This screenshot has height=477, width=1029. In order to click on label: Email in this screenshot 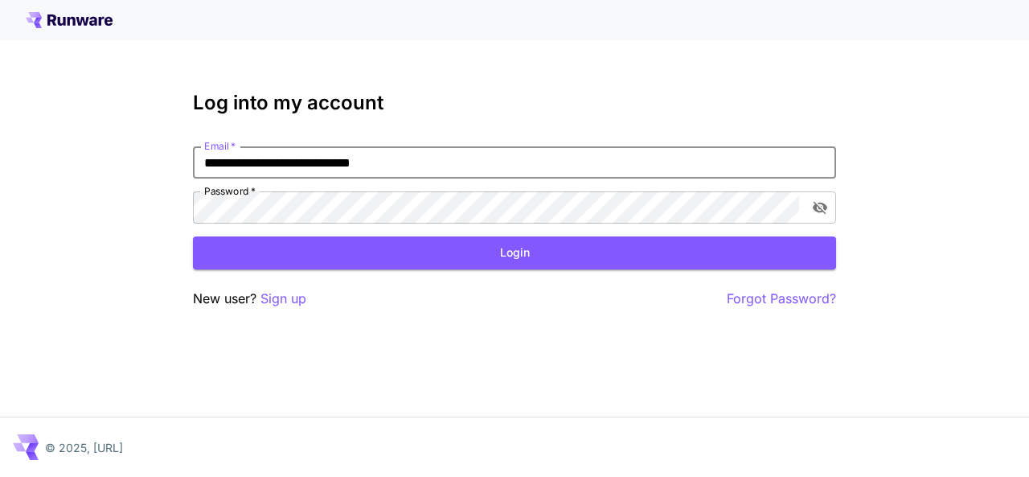, I will do `click(219, 145)`.